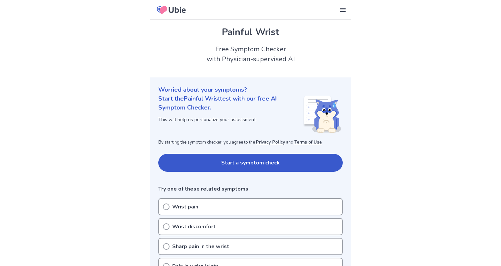  Describe the element at coordinates (250, 189) in the screenshot. I see `p: Try one of these related symptoms.` at that location.